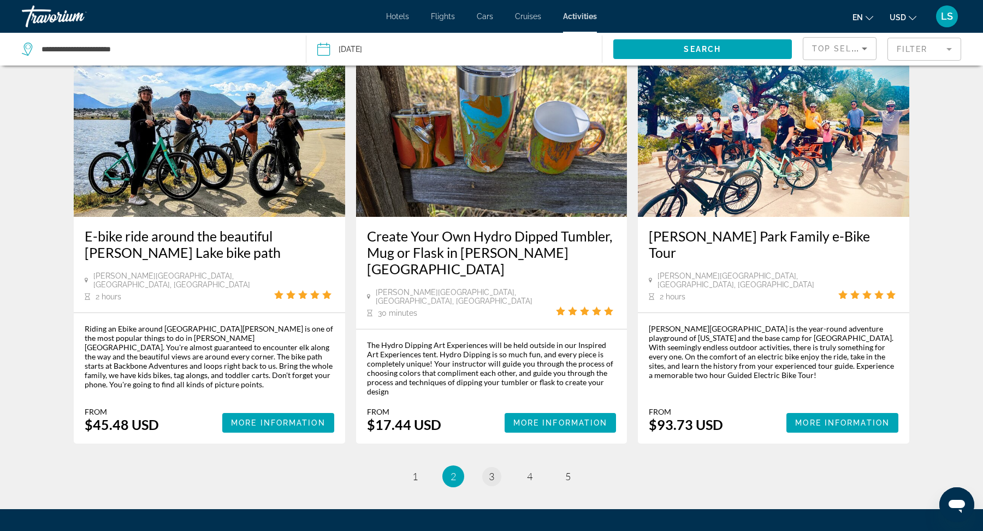 Image resolution: width=983 pixels, height=531 pixels. I want to click on div: $17.44 USD, so click(404, 424).